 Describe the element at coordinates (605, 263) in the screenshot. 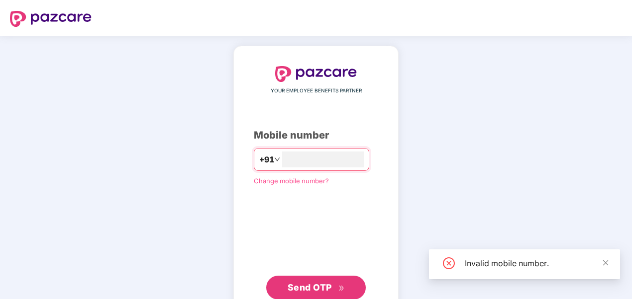

I see `span: close` at that location.